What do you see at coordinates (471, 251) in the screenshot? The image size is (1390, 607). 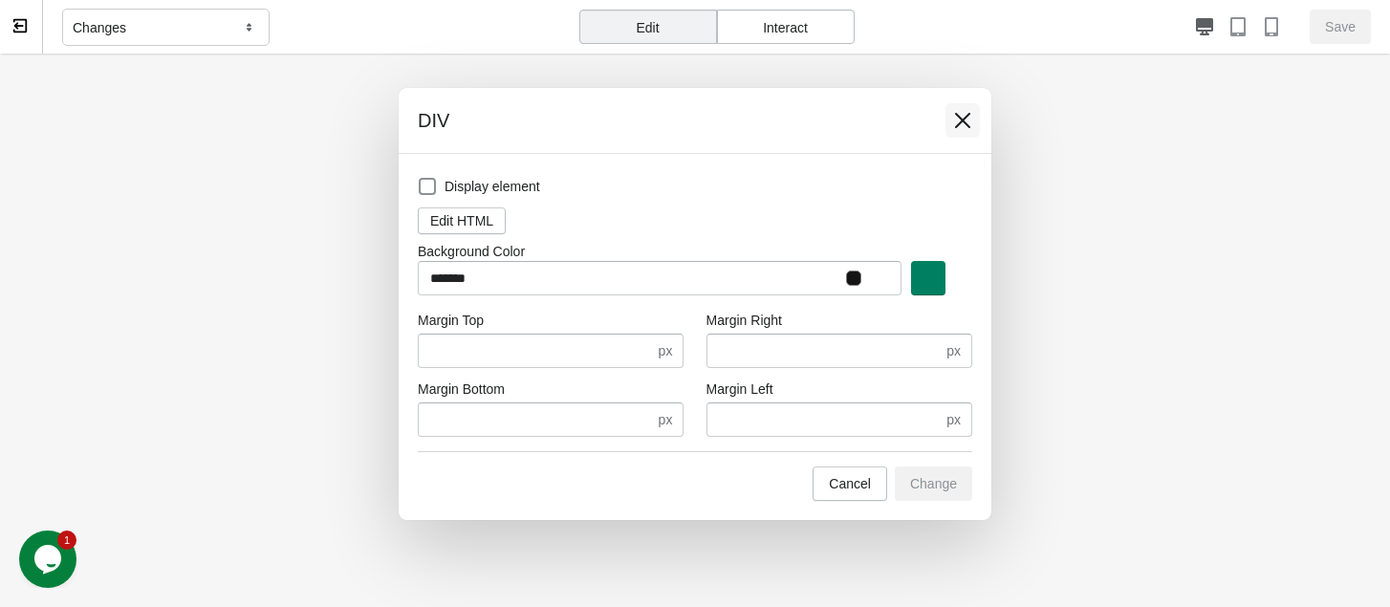 I see `label: Background Color` at bounding box center [471, 251].